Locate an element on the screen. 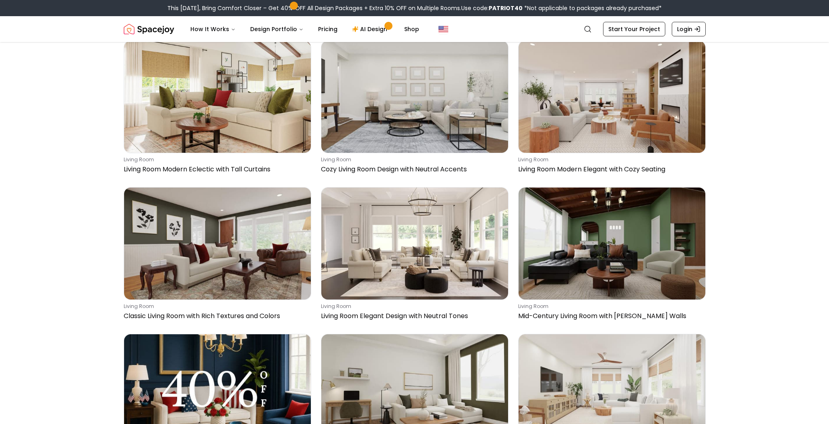 The image size is (829, 424). img: Living Room Modern Eclectic with Tall Curtains is located at coordinates (218, 97).